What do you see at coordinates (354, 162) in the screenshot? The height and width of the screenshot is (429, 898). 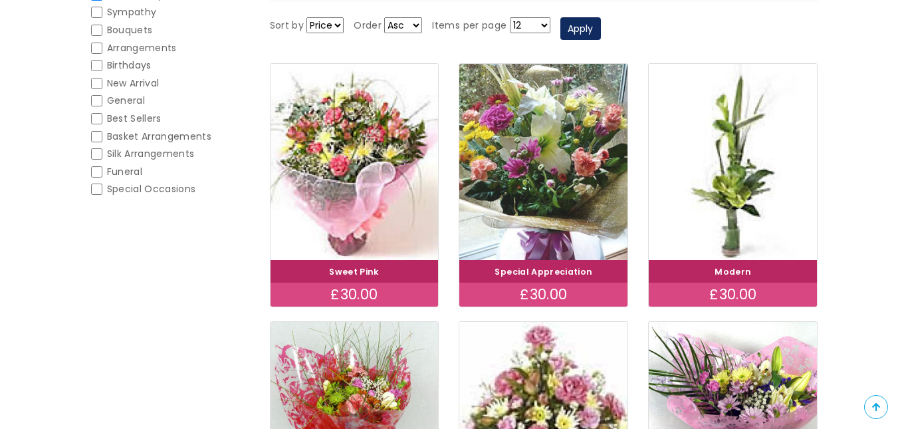 I see `img: Sweet Pink` at bounding box center [354, 162].